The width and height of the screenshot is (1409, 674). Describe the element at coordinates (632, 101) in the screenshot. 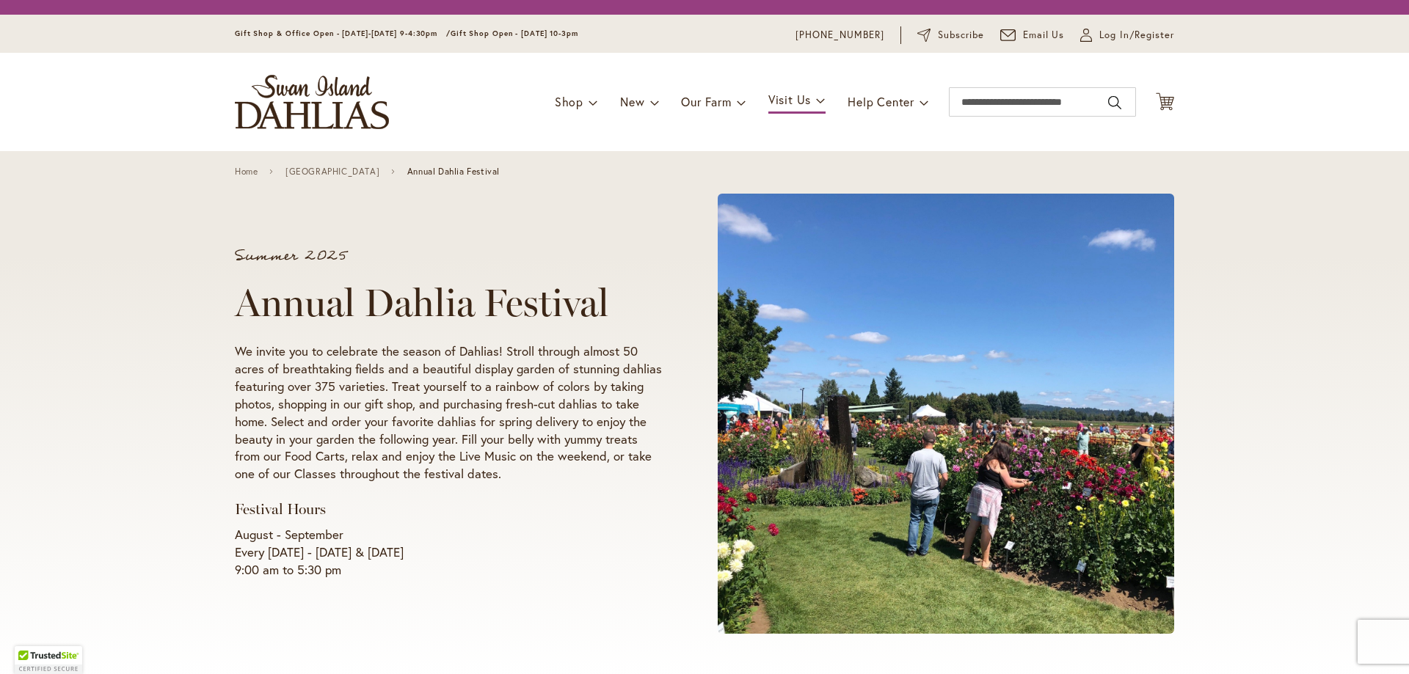

I see `span: New` at that location.